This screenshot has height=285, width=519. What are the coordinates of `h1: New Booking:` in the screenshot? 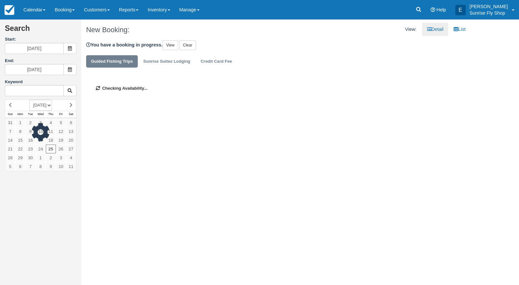 It's located at (179, 30).